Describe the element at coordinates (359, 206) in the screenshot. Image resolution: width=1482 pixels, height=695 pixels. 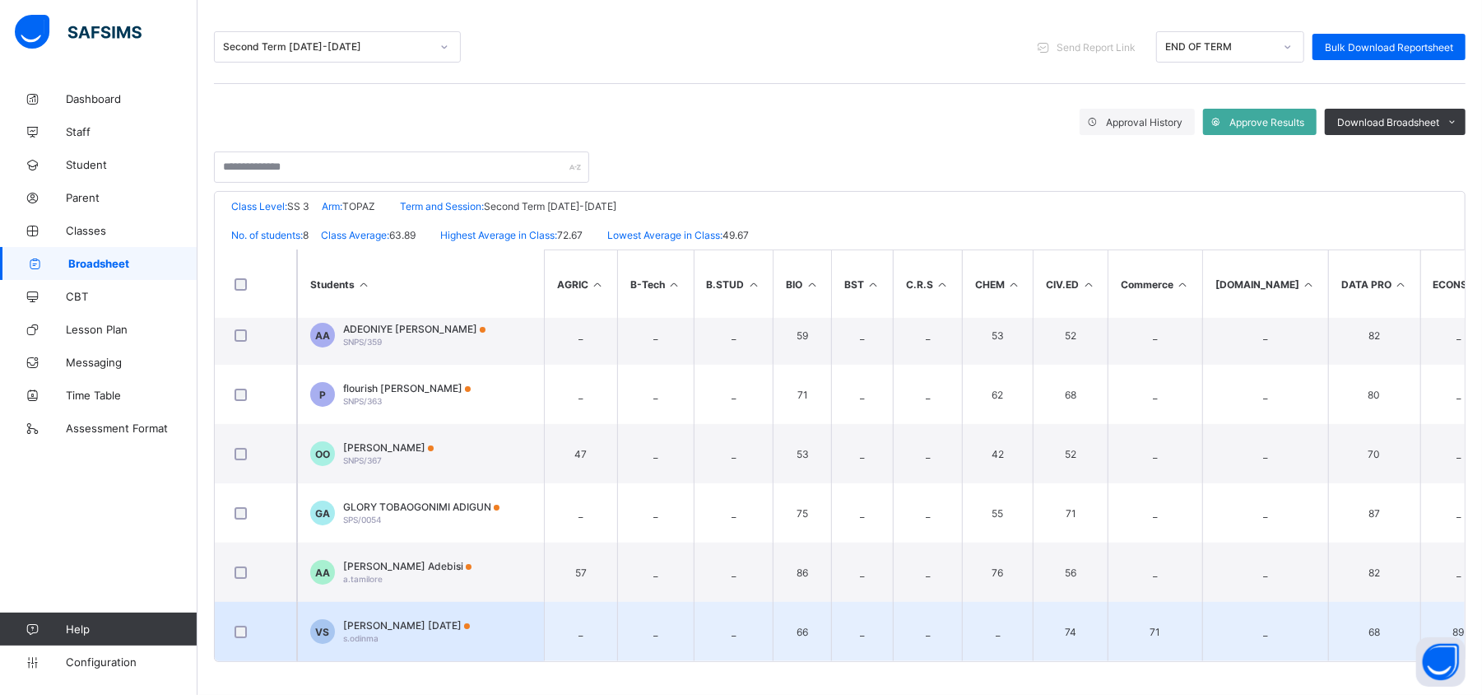
I see `span: TOPAZ` at that location.